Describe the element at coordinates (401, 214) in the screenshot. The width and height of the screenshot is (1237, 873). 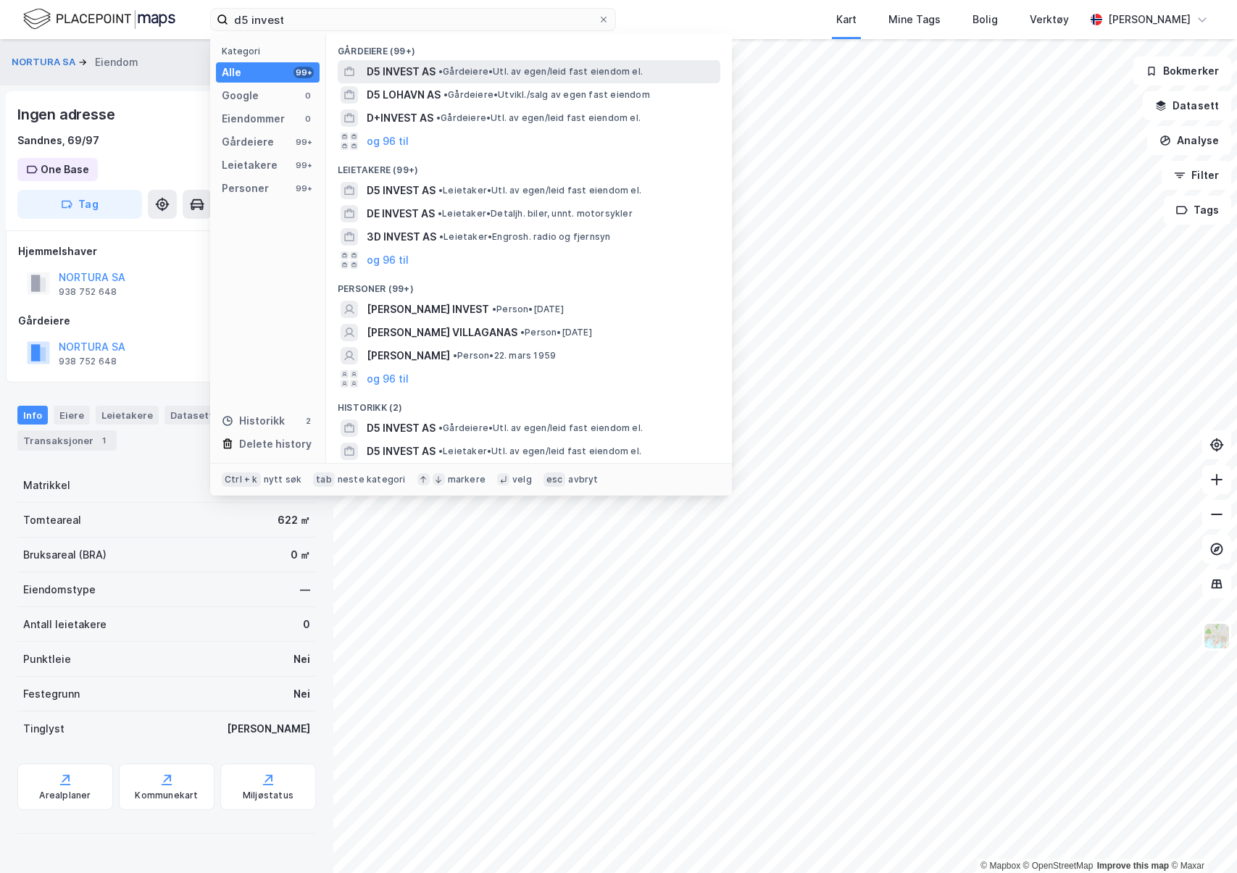
I see `span: DE INVEST AS` at that location.